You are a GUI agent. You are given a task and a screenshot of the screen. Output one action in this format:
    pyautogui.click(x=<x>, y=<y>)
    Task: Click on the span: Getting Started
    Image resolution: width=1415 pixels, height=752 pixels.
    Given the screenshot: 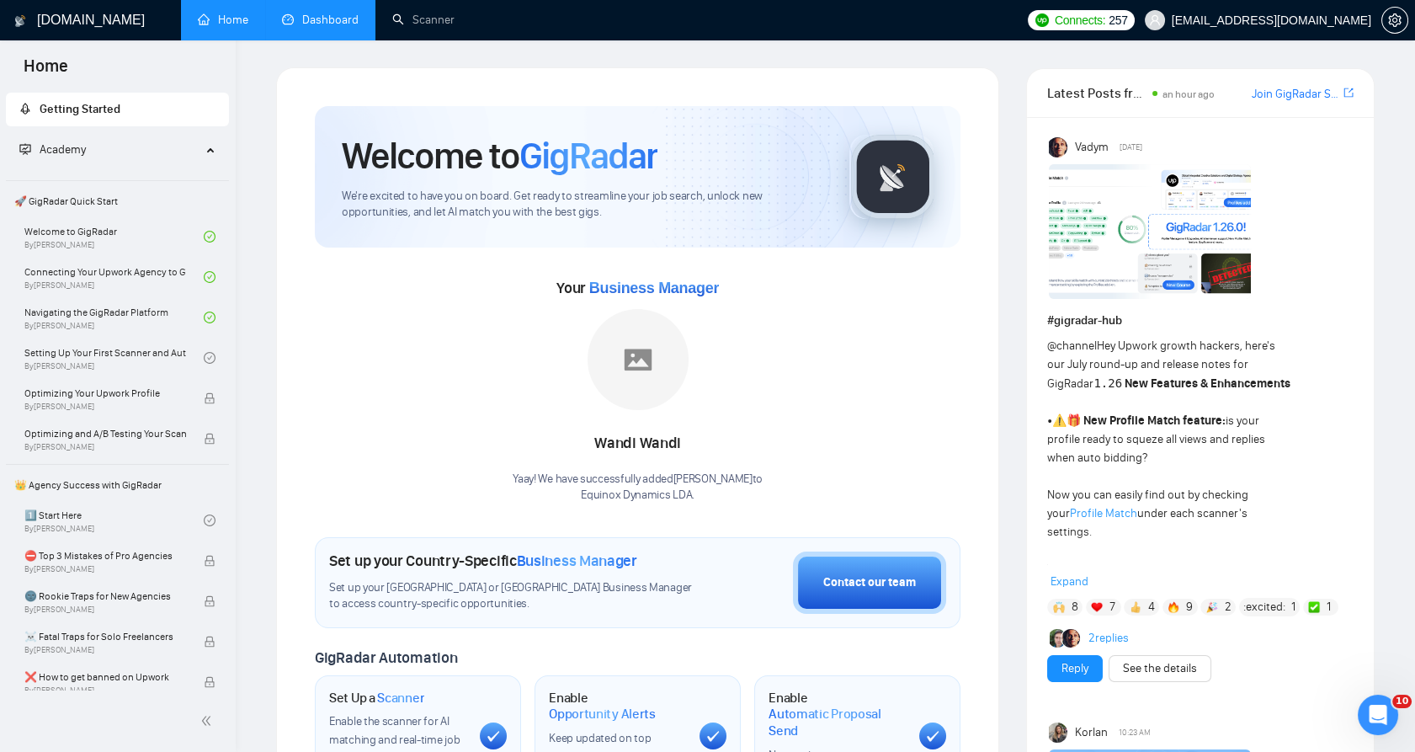 What is the action you would take?
    pyautogui.click(x=80, y=109)
    